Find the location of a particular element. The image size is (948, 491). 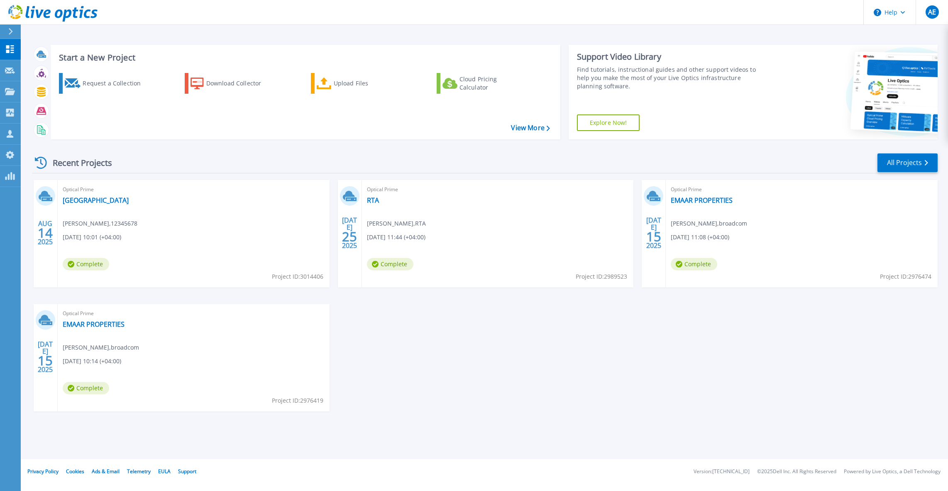

li: Powered by Live Optics, a Dell Technology is located at coordinates (892, 472).